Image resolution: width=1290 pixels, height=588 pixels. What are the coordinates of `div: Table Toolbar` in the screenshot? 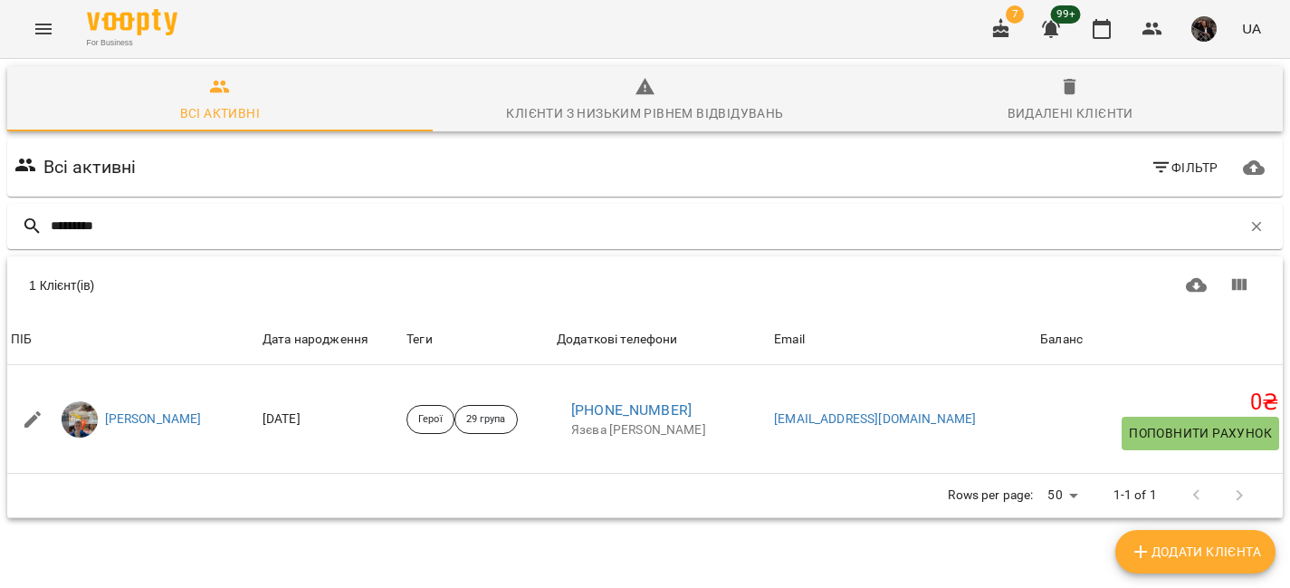 It's located at (645, 285).